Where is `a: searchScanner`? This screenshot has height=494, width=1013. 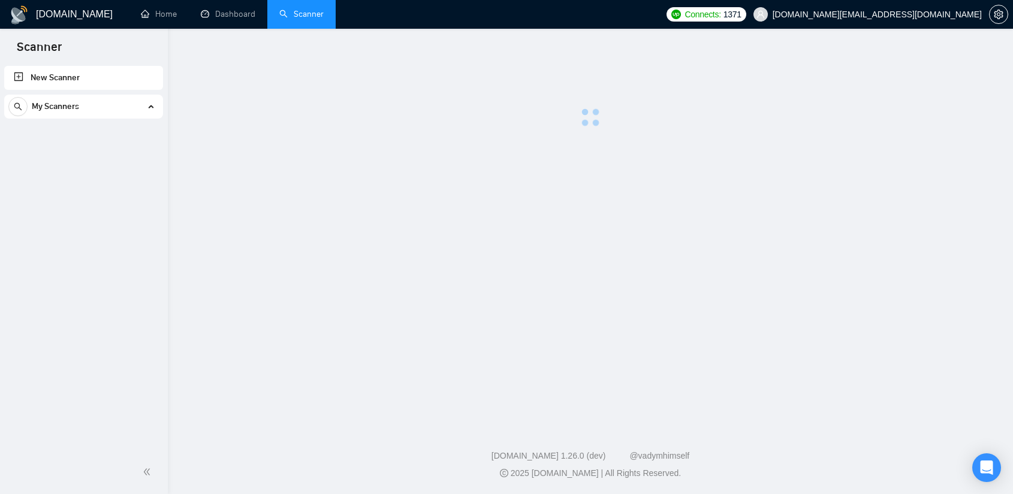 a: searchScanner is located at coordinates (301, 14).